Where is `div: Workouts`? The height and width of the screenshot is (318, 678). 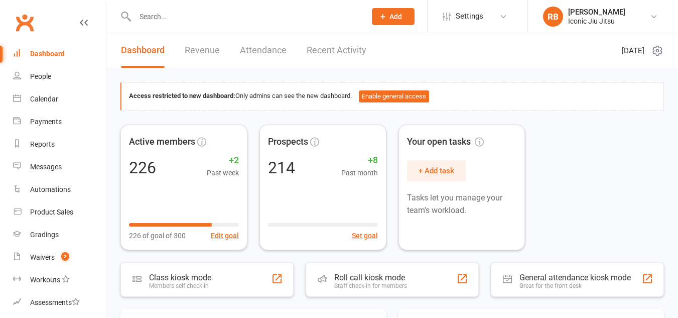 div: Workouts is located at coordinates (45, 279).